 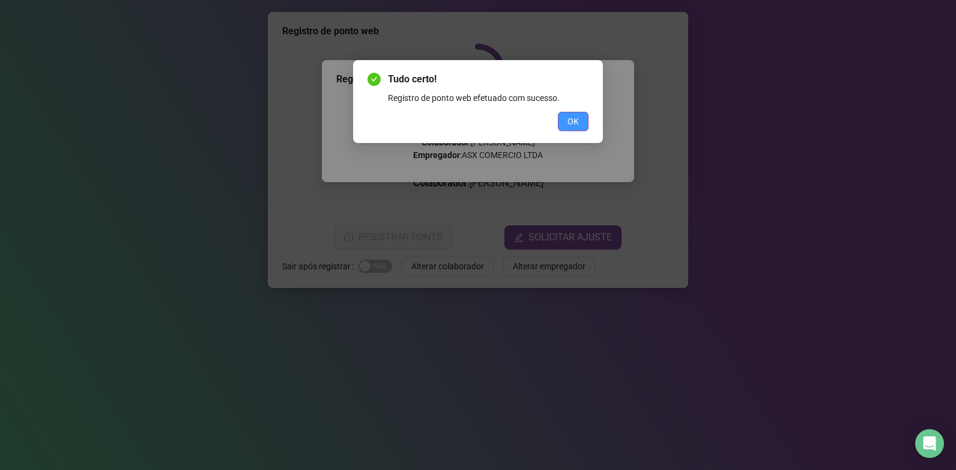 What do you see at coordinates (374, 79) in the screenshot?
I see `span: check-circle` at bounding box center [374, 79].